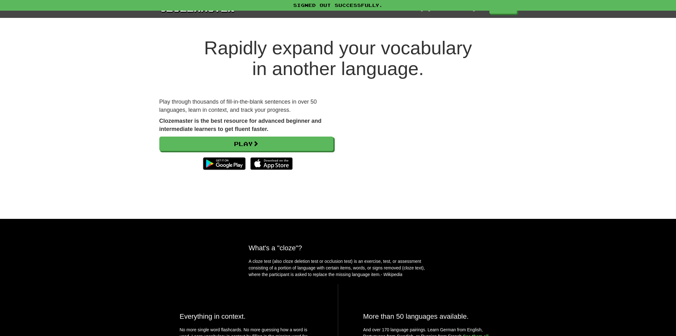 The image size is (676, 336). Describe the element at coordinates (392, 274) in the screenshot. I see `em: - Wikipedia` at that location.